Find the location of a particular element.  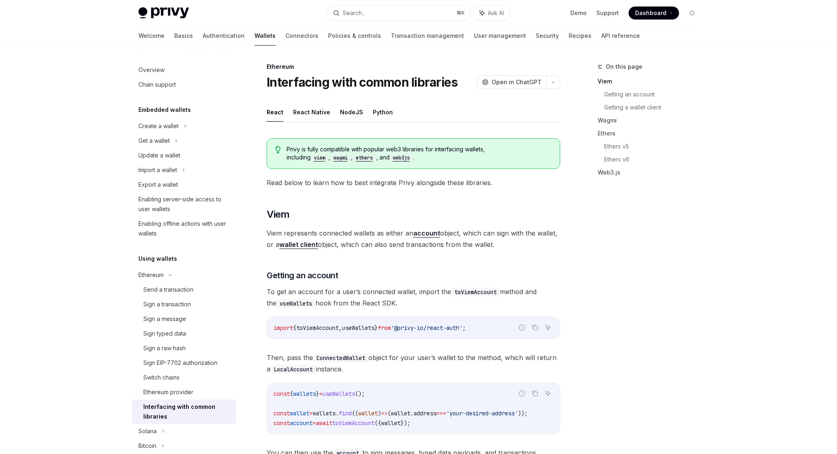

a: Wallets is located at coordinates (265, 36).